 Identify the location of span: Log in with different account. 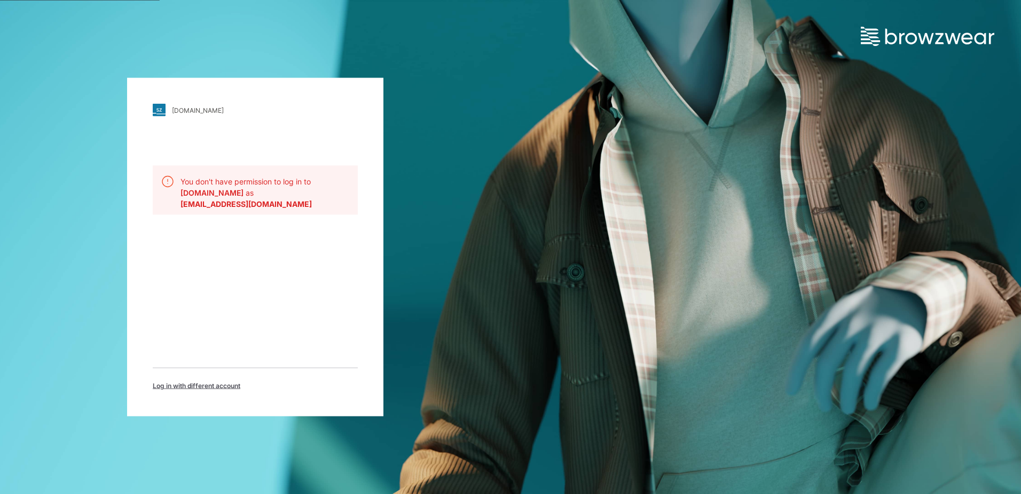
(197, 386).